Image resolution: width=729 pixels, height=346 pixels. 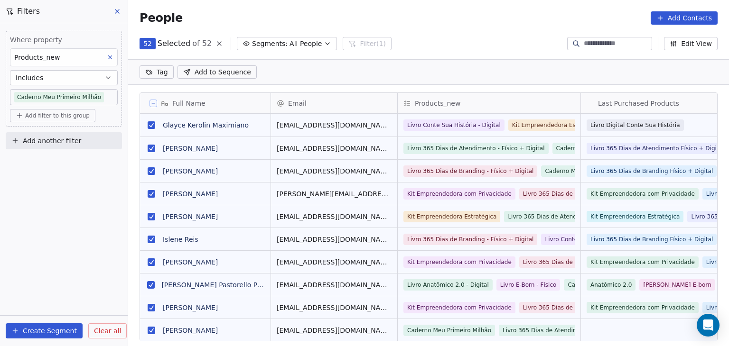 I want to click on span: of 52, so click(x=202, y=44).